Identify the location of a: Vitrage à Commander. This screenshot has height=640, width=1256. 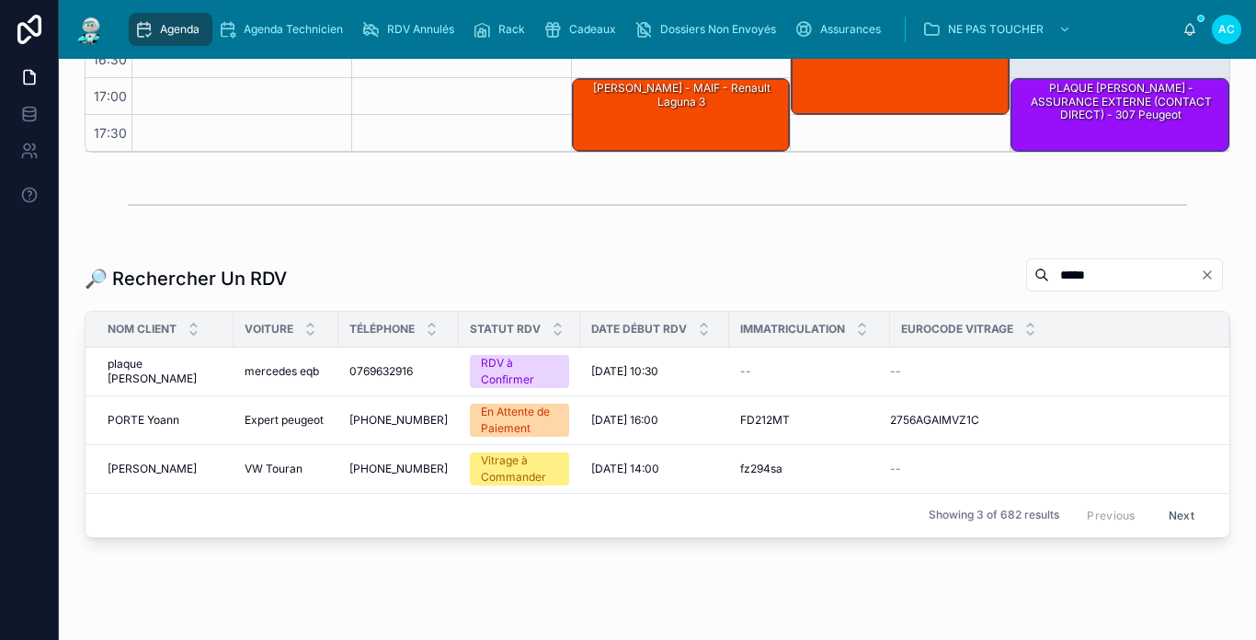
(520, 469).